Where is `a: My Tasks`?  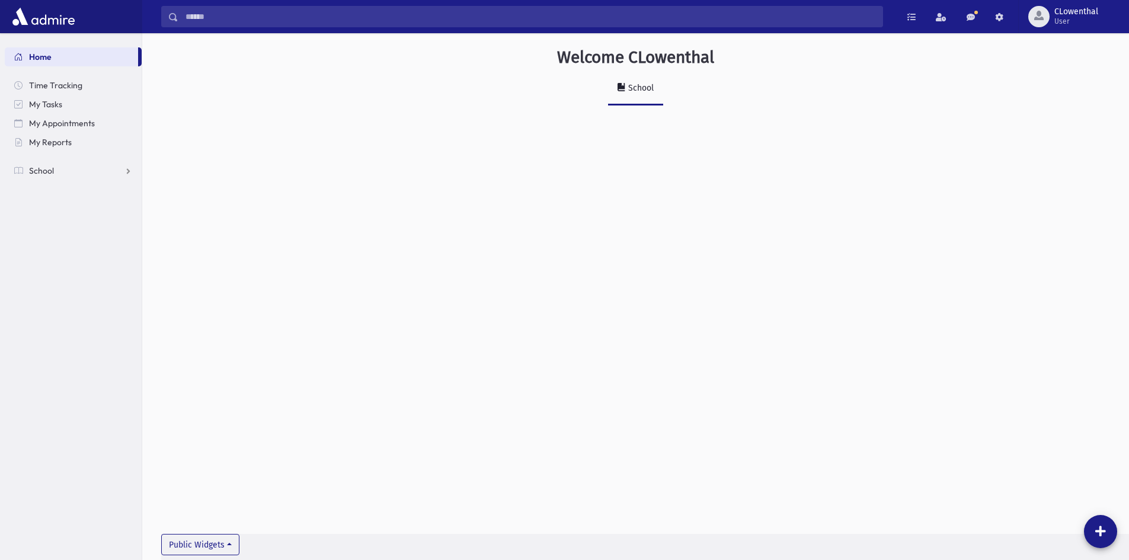 a: My Tasks is located at coordinates (73, 104).